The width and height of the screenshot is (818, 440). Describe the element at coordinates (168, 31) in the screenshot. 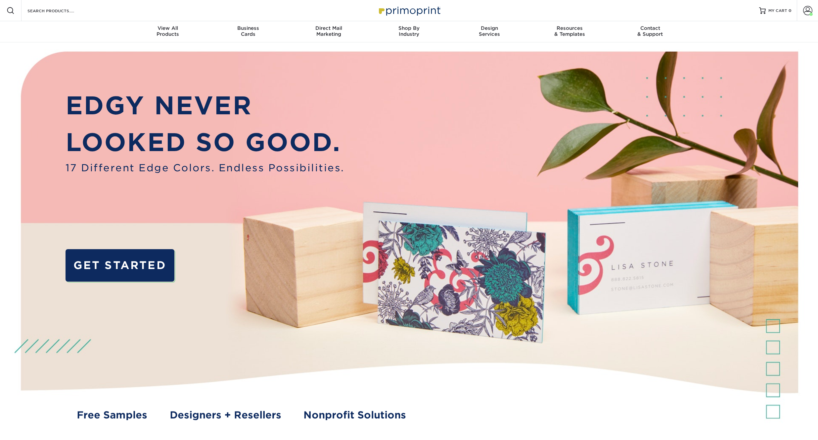

I see `div: Products` at that location.